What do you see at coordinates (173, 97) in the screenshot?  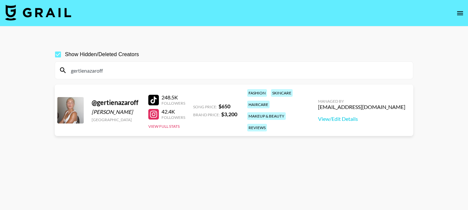 I see `div: 248.5K` at bounding box center [173, 97].